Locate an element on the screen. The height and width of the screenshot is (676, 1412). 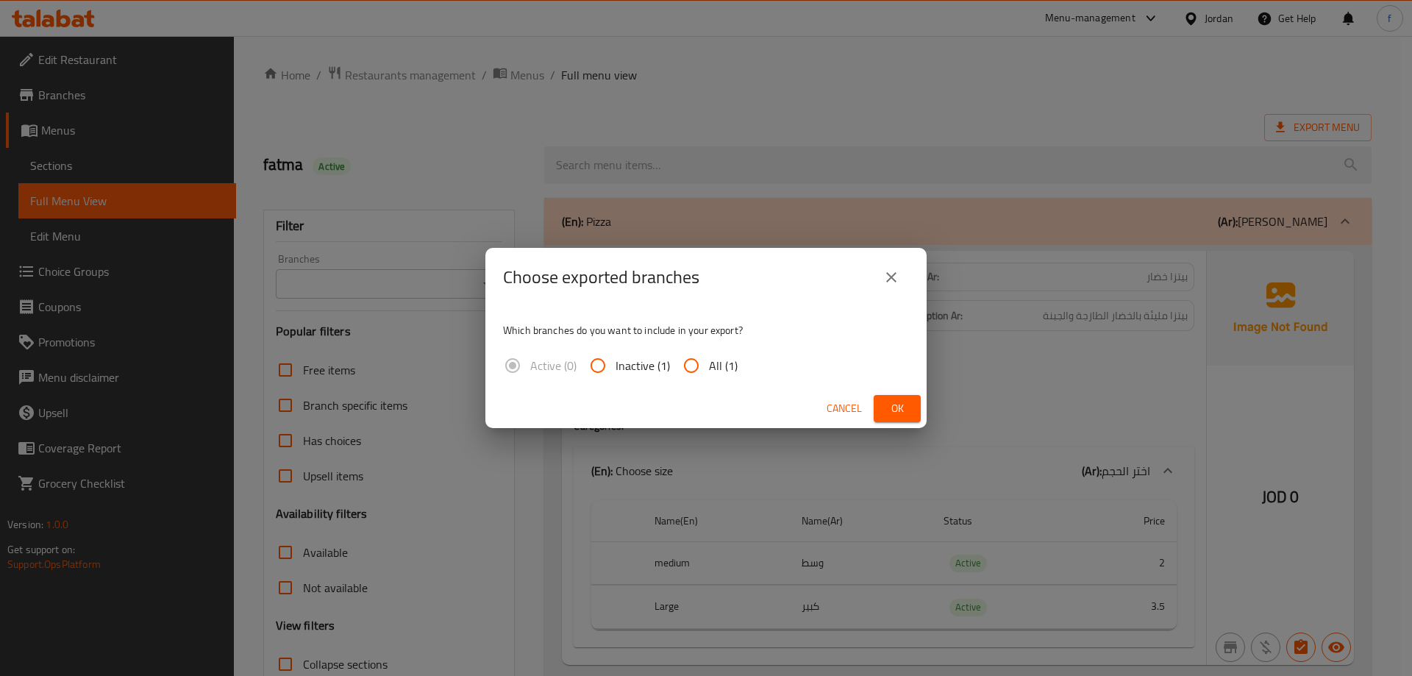
span: Ok is located at coordinates (897, 408).